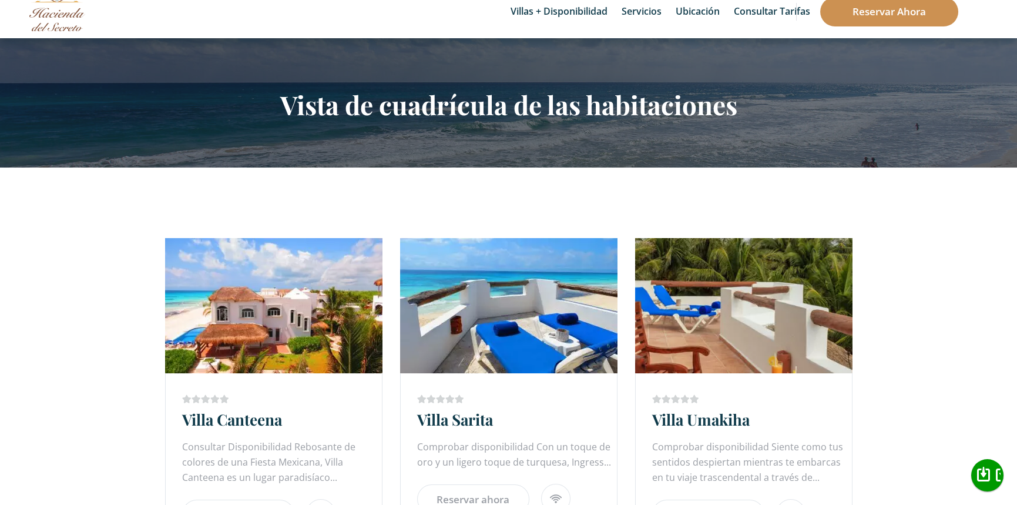 The image size is (1017, 505). What do you see at coordinates (509, 104) in the screenshot?
I see `font: Vista de cuadrícula de las habitaciones` at bounding box center [509, 104].